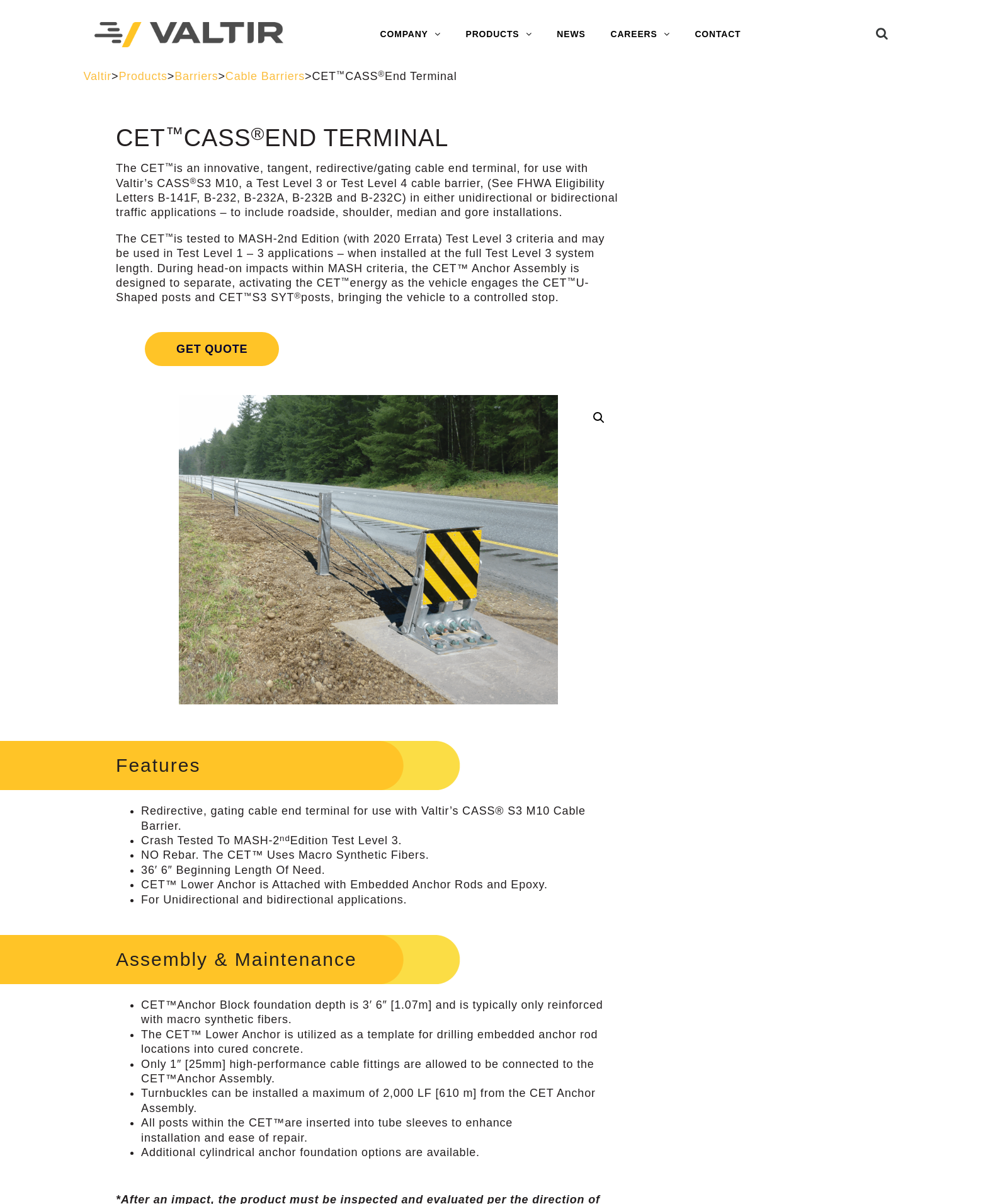  Describe the element at coordinates (368, 139) in the screenshot. I see `h1: CET CASS End Terminal` at that location.